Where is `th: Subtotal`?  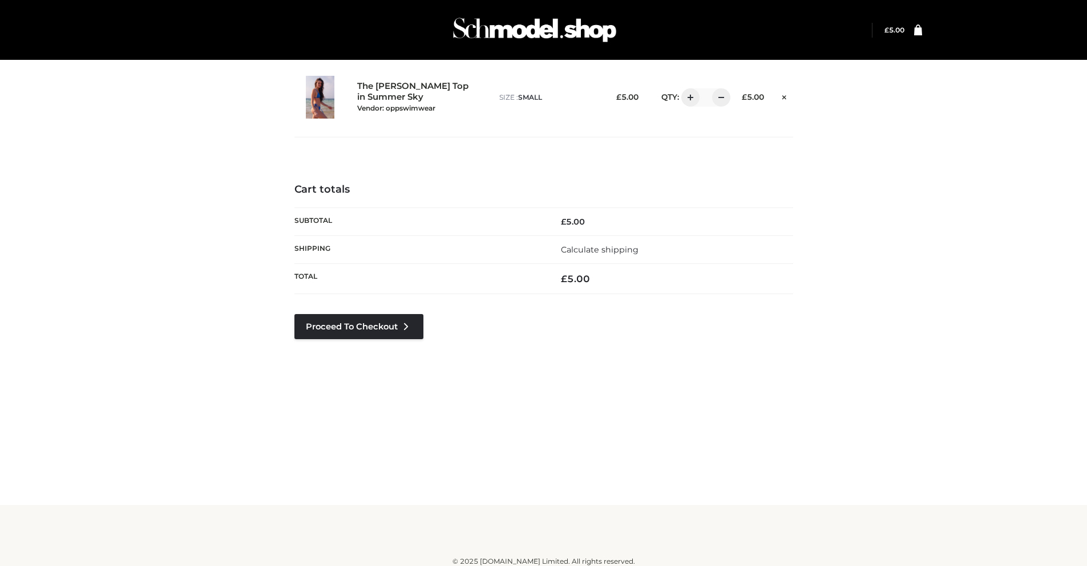
th: Subtotal is located at coordinates (419, 221).